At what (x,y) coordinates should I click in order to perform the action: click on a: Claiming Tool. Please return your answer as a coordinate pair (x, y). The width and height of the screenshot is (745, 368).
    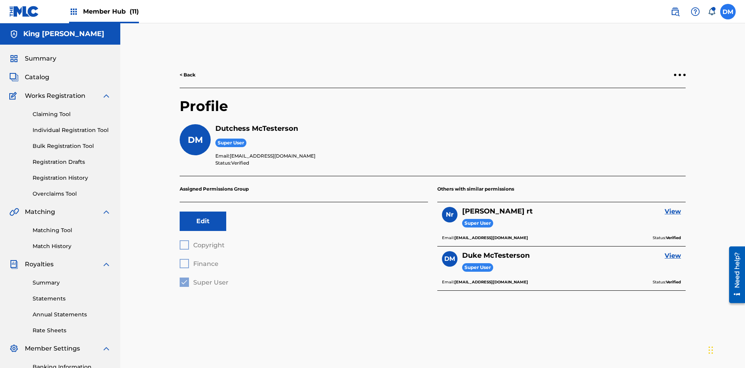
    Looking at the image, I should click on (72, 114).